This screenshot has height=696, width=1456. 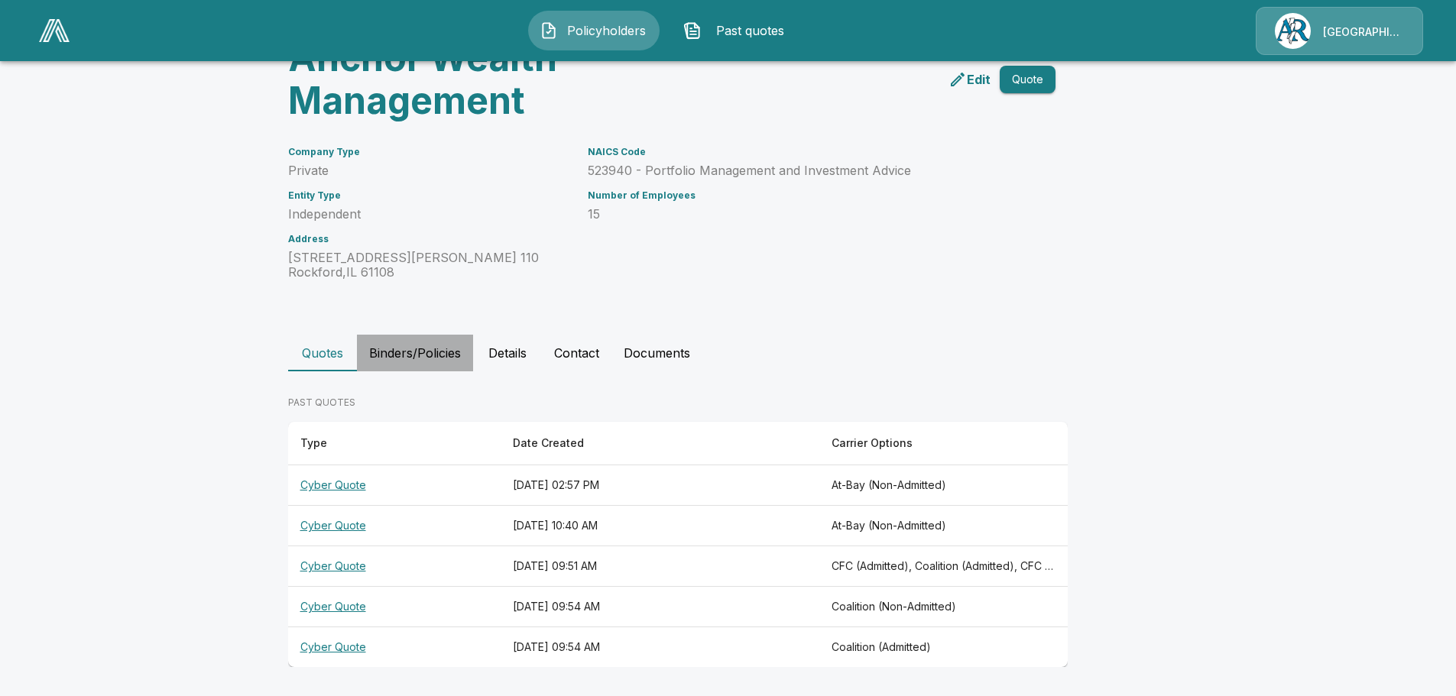 I want to click on th: Date Created, so click(x=659, y=443).